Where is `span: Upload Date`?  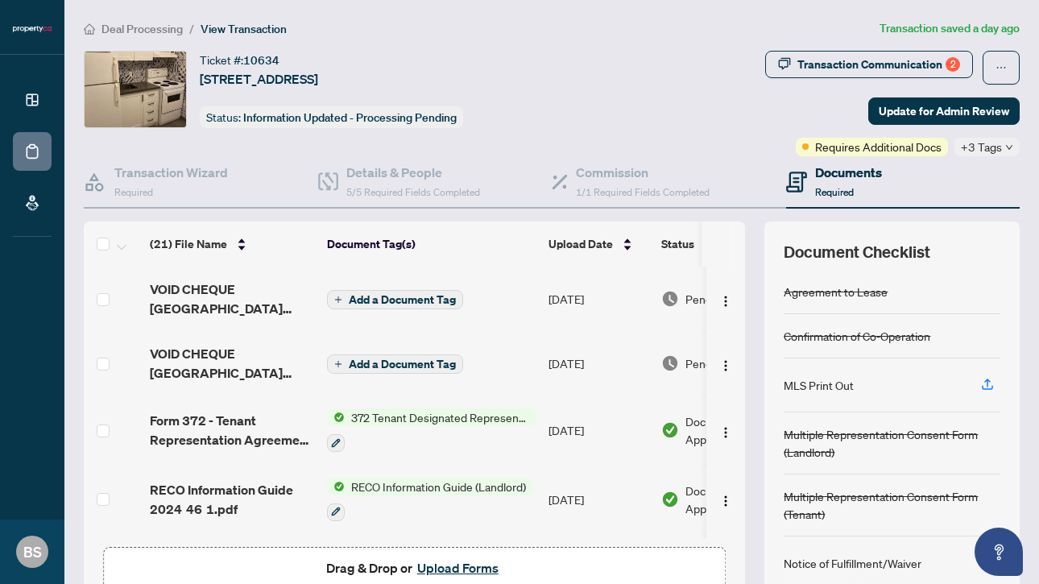 span: Upload Date is located at coordinates (580, 244).